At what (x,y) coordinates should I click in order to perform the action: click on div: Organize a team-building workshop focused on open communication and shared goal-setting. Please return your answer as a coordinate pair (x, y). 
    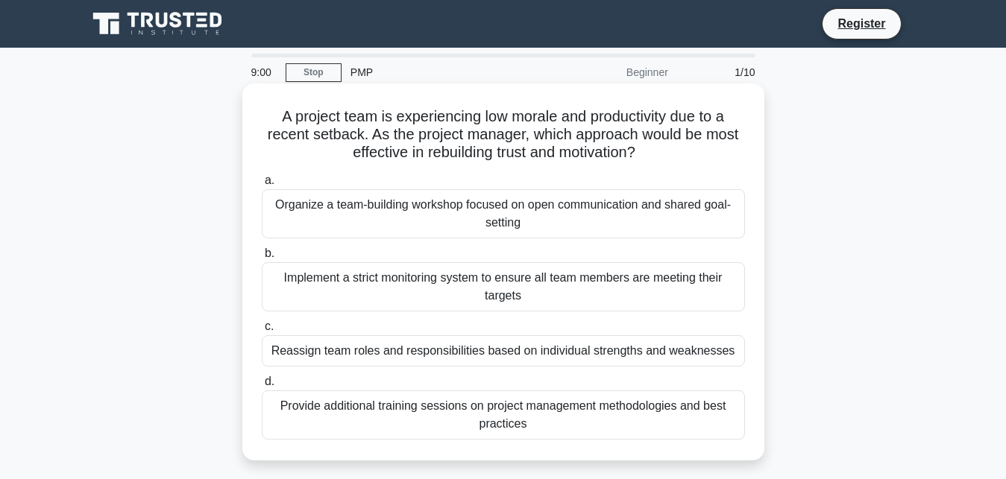
    Looking at the image, I should click on (503, 214).